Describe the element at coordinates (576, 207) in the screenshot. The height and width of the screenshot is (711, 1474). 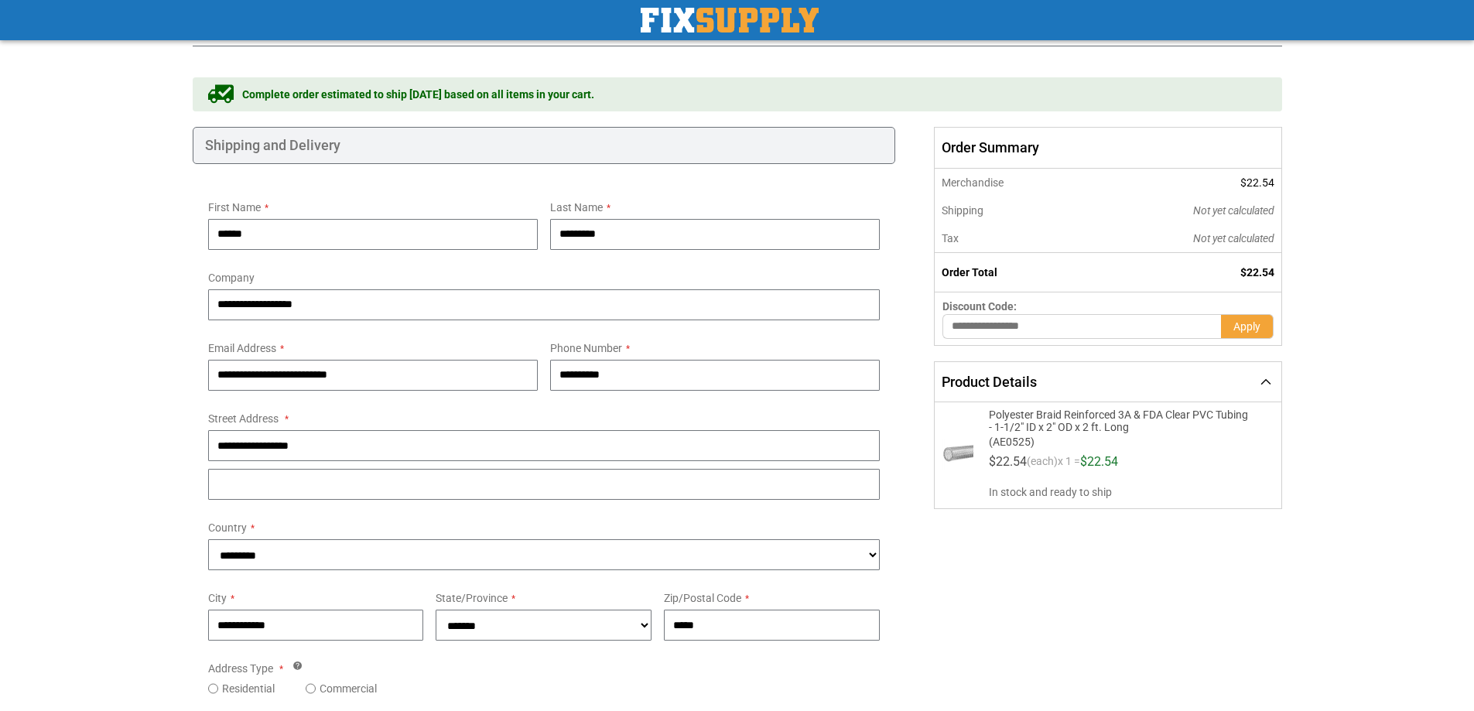
I see `span: Last Name` at that location.